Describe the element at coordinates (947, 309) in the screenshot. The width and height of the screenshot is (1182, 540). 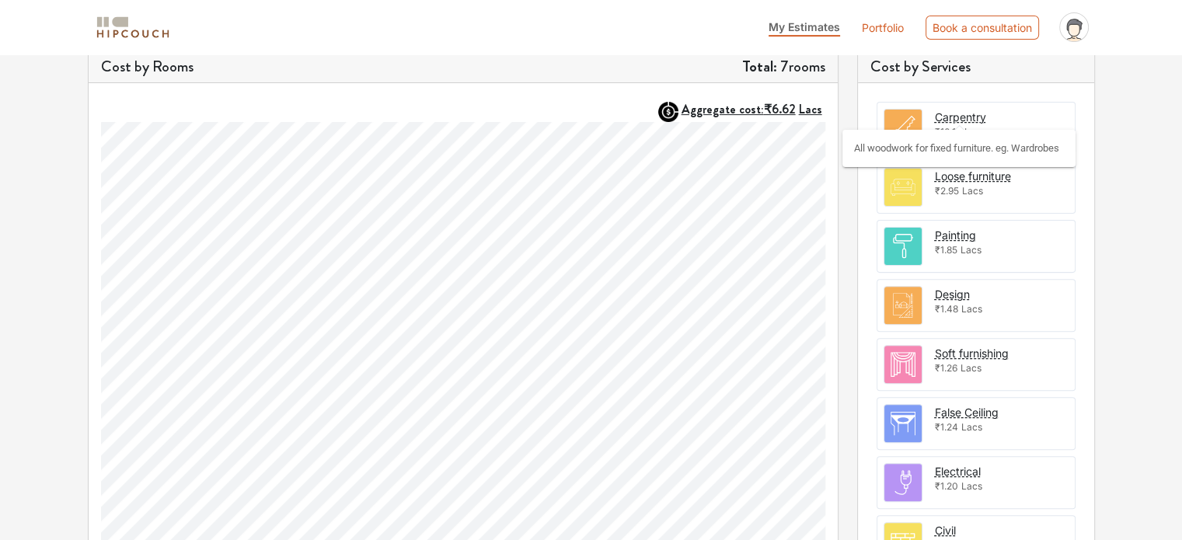
I see `span: ₹1.48` at that location.